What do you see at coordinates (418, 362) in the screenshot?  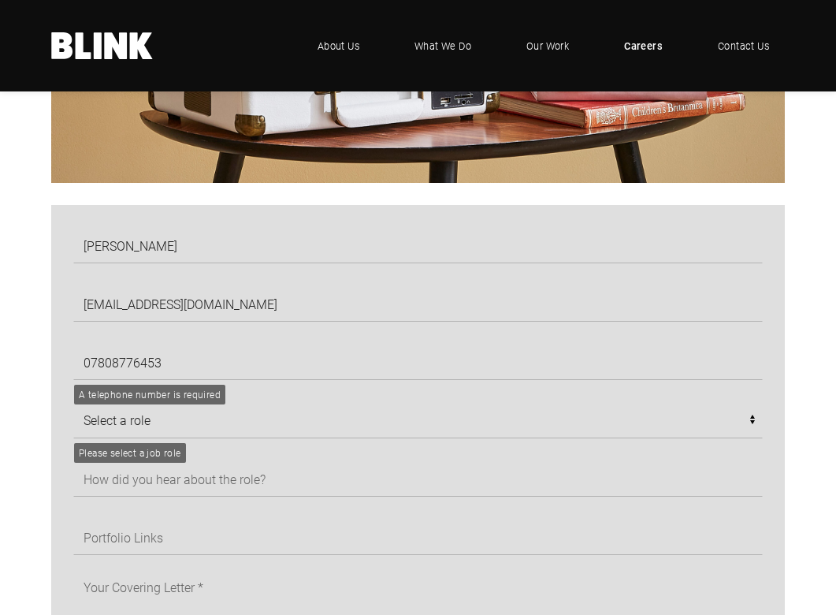 I see `input: Telephone Number *` at bounding box center [418, 362].